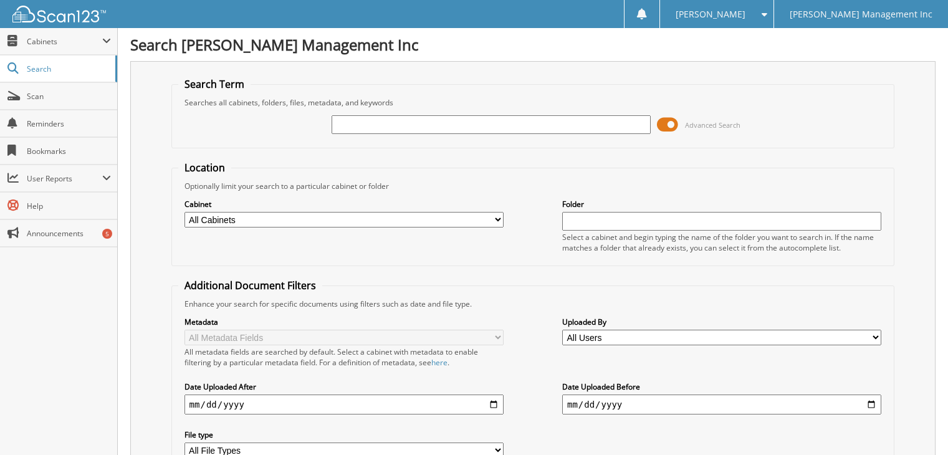 Image resolution: width=948 pixels, height=455 pixels. I want to click on label: Folder, so click(721, 204).